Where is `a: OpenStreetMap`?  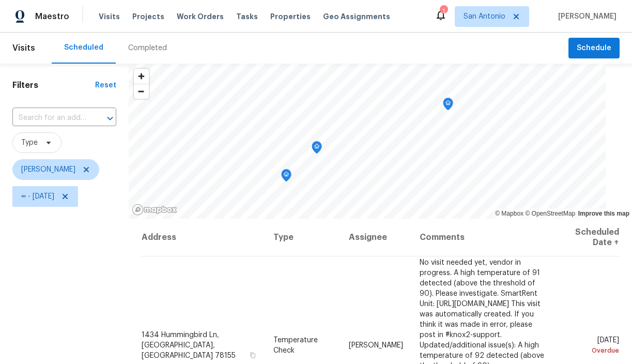 a: OpenStreetMap is located at coordinates (550, 213).